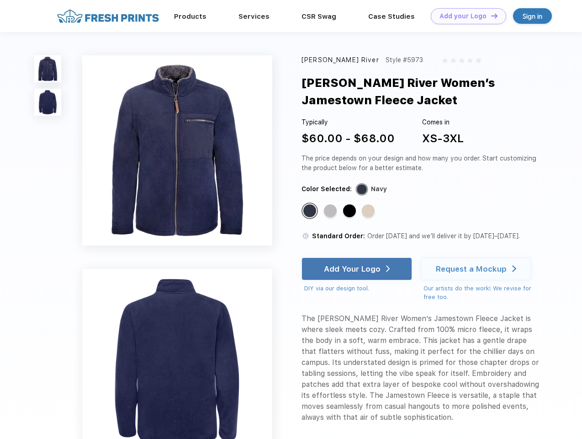 This screenshot has height=439, width=582. I want to click on a: Sign in, so click(532, 16).